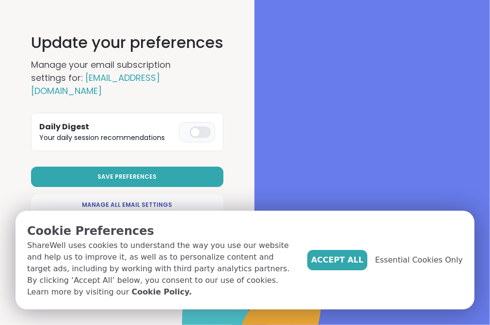 The height and width of the screenshot is (325, 490). I want to click on span: Manage All Email Settings, so click(127, 205).